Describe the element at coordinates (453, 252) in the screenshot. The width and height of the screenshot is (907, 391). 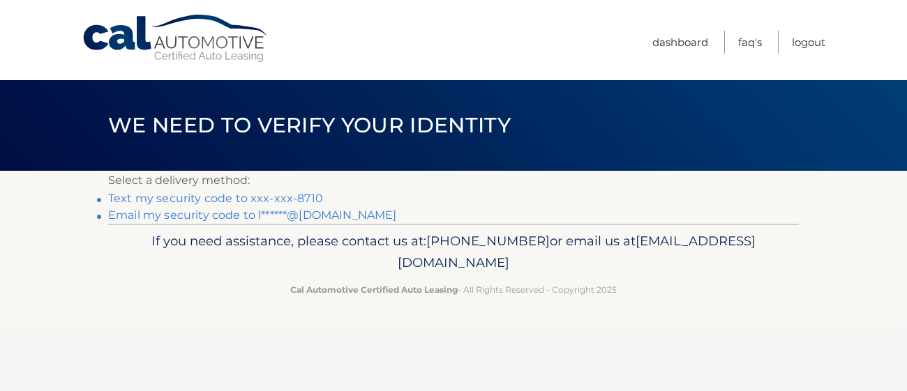
I see `p: If you need assistance, please contact us at: or email us at` at that location.